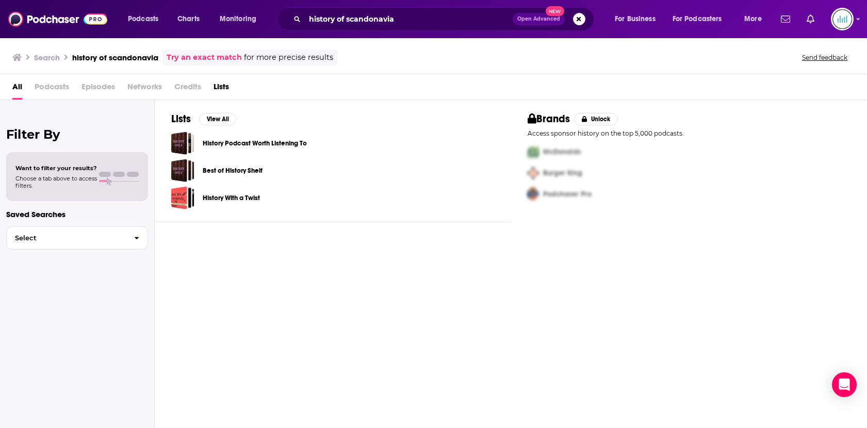 The width and height of the screenshot is (867, 428). I want to click on span: Lists, so click(221, 89).